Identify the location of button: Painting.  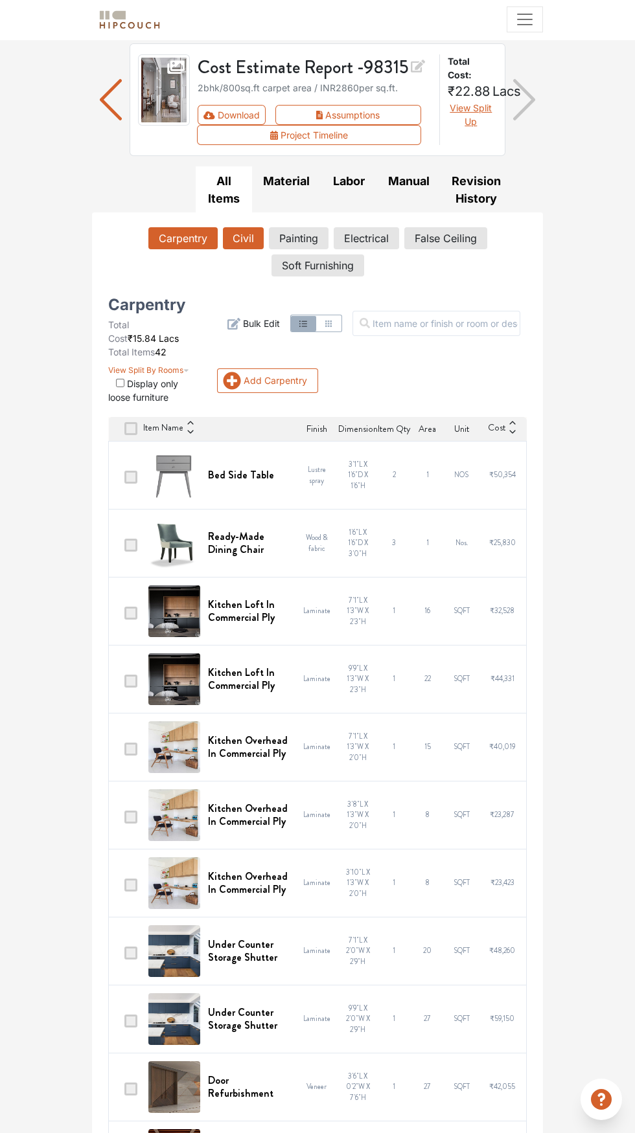
(299, 238).